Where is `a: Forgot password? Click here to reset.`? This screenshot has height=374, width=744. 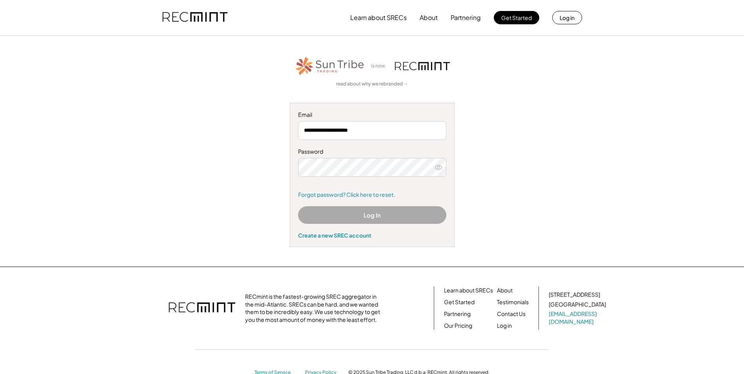 a: Forgot password? Click here to reset. is located at coordinates (372, 195).